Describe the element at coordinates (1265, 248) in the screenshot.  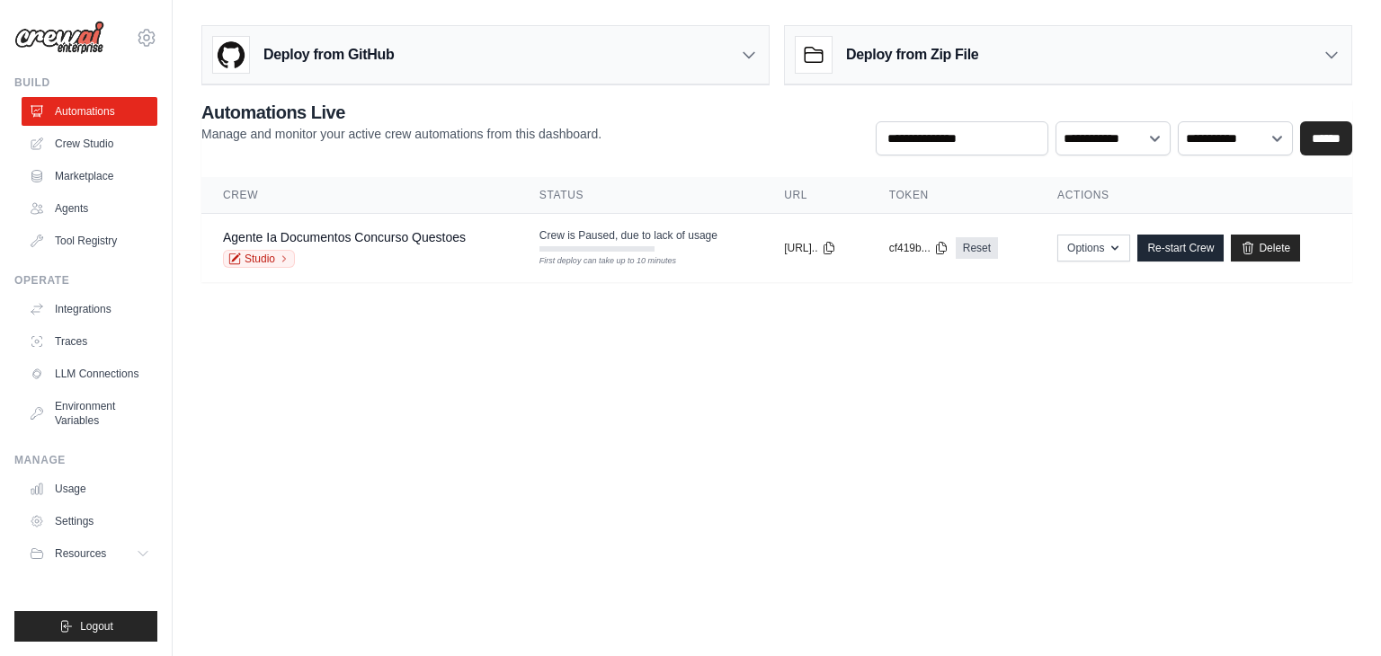
I see `a: Delete` at that location.